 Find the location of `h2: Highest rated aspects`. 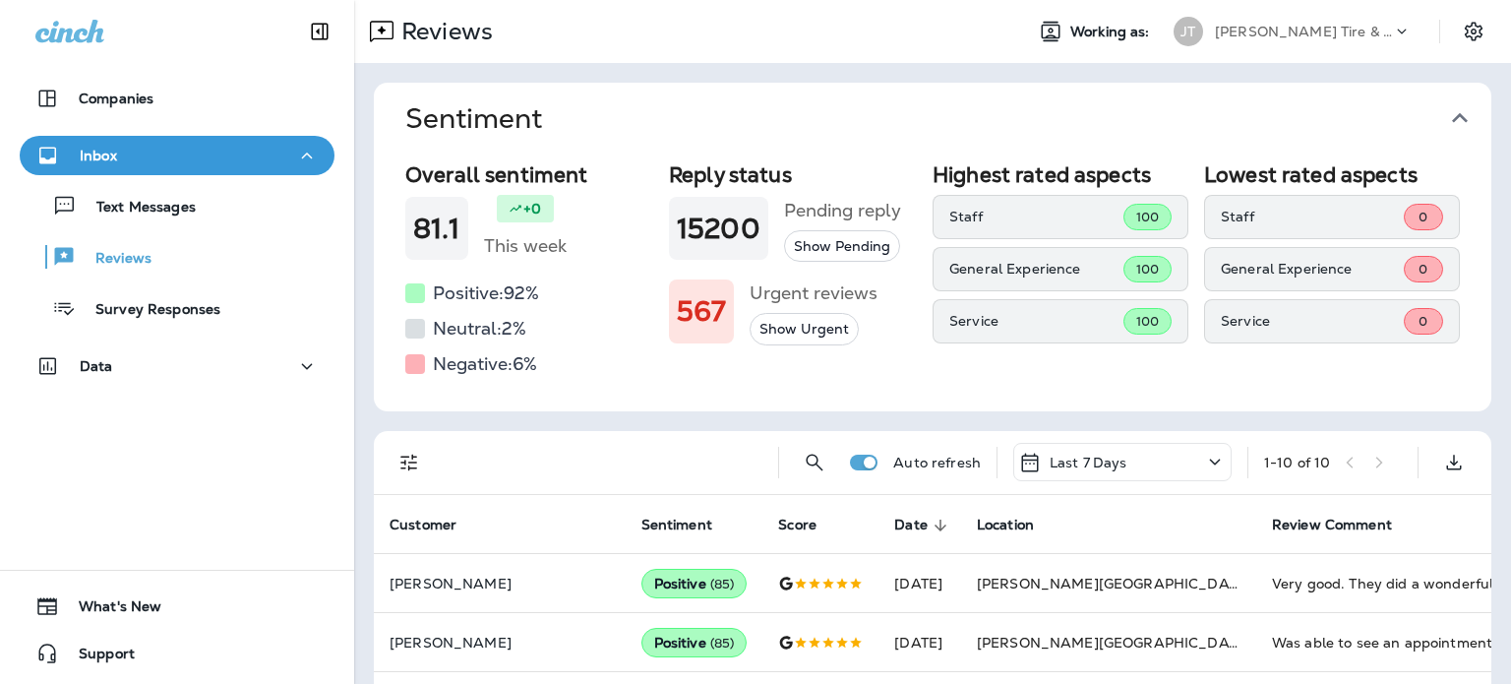

h2: Highest rated aspects is located at coordinates (1060, 174).